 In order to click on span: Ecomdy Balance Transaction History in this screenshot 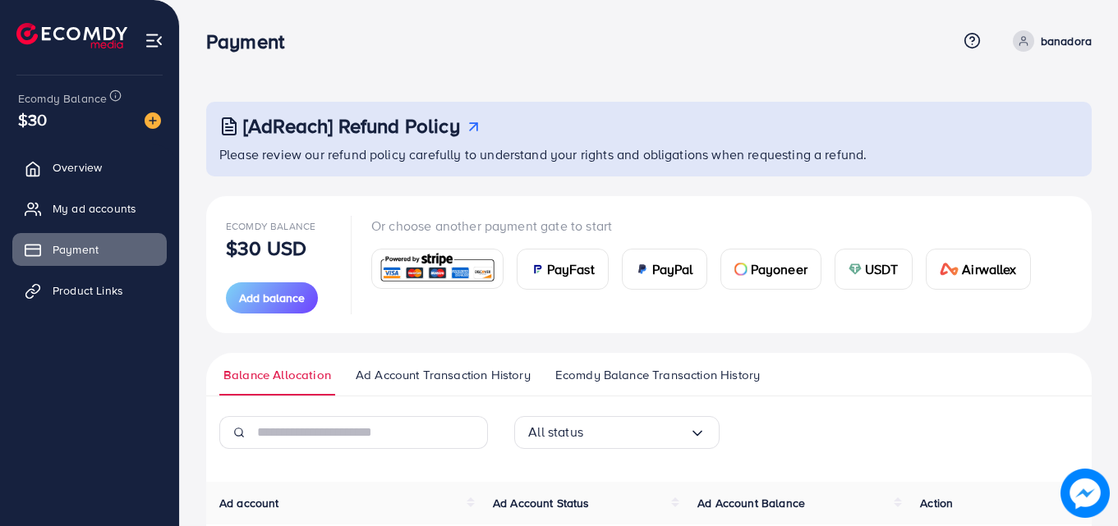, I will do `click(657, 375)`.